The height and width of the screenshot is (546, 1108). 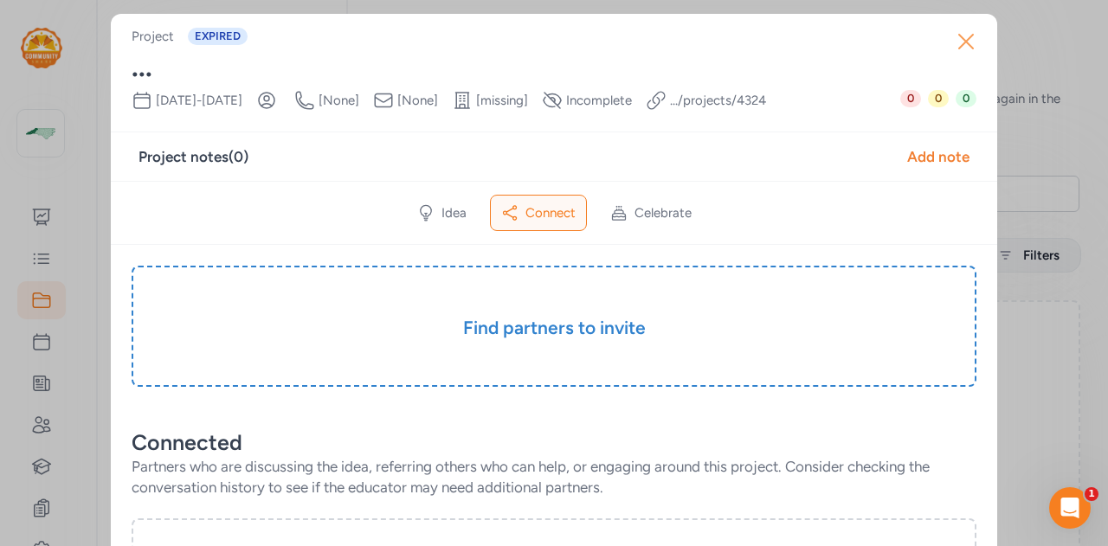 What do you see at coordinates (554, 477) in the screenshot?
I see `div: Partners who are discussing the idea, referring others who can help, or engaging around this proj...` at bounding box center [554, 477].